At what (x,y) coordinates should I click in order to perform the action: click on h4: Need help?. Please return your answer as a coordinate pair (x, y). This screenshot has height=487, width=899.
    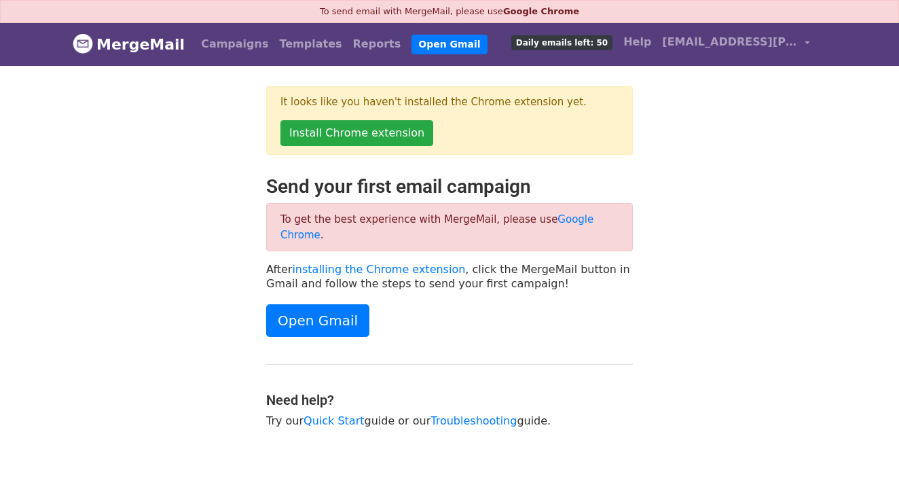
    Looking at the image, I should click on (450, 400).